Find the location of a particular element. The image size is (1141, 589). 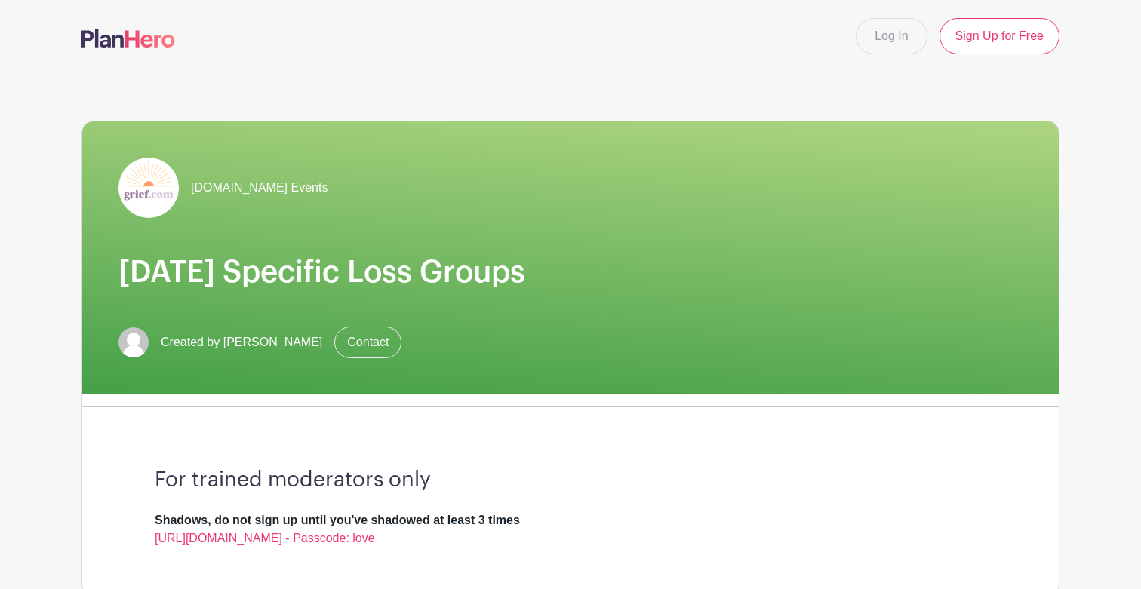

h3: For trained moderators only is located at coordinates (571, 481).